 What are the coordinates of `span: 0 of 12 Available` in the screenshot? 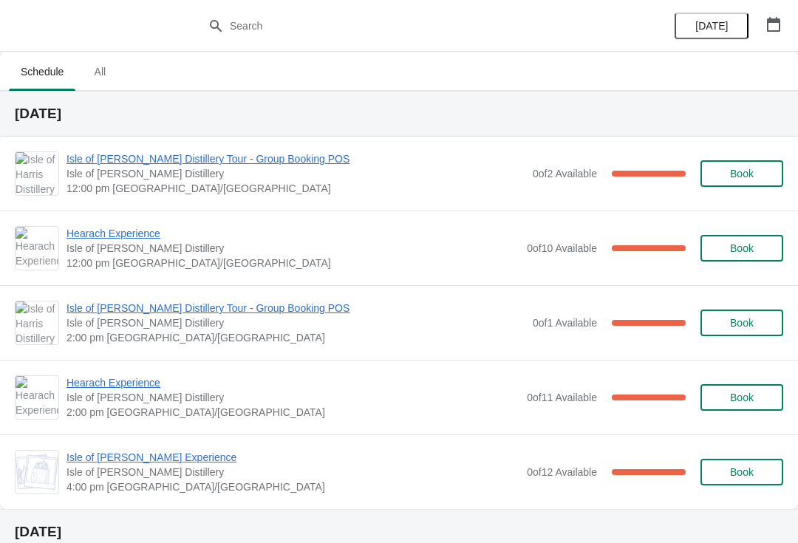 It's located at (561, 472).